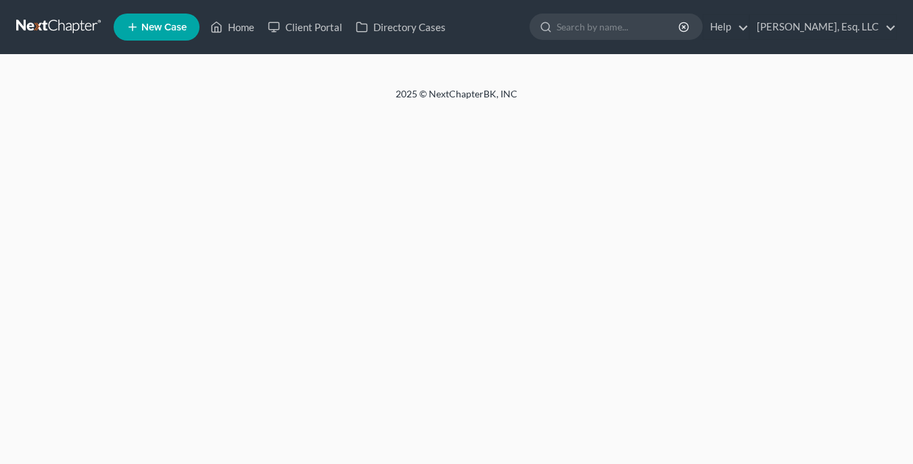 The width and height of the screenshot is (913, 464). I want to click on div: 2025 © NextChapterBK, INC, so click(456, 99).